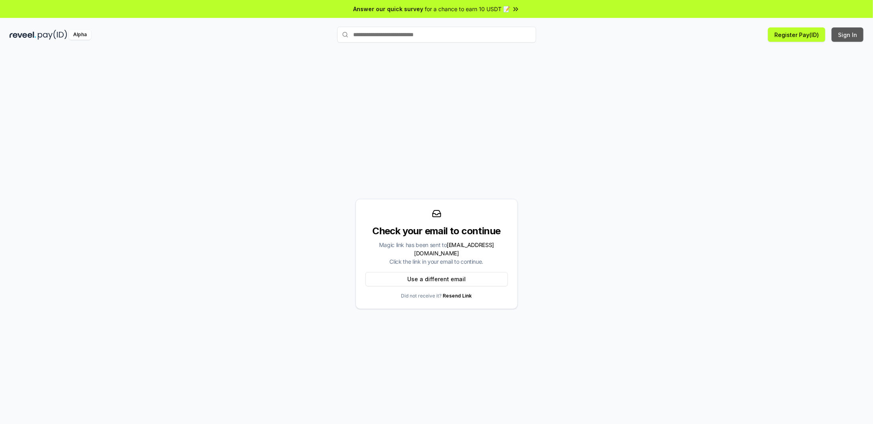 Image resolution: width=873 pixels, height=424 pixels. I want to click on div: Alpha, so click(80, 35).